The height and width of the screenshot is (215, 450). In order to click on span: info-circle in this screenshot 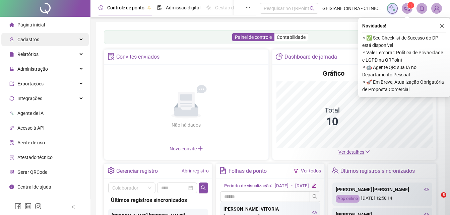, I will do `click(12, 187)`.